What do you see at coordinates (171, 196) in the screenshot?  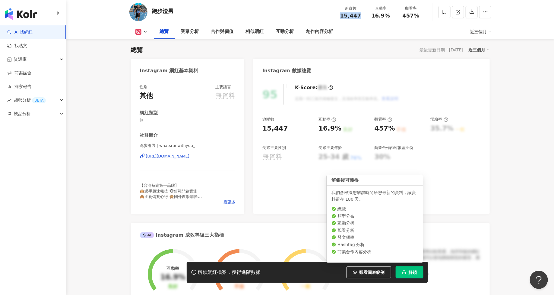 I see `span: 【台灣短跑第一品牌】 🙉選手超速秘技 🐵釘鞋開箱實測 🙈比賽備賽心得 🙊國外教學翻譯 #短跑神人經常出沒 #追蹤下去不要錯過` at bounding box center [171, 196].